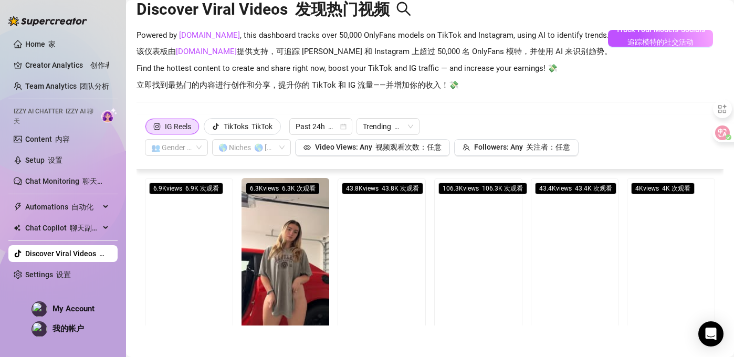 The height and width of the screenshot is (357, 734). Describe the element at coordinates (109, 115) in the screenshot. I see `img: AI Chatter` at that location.